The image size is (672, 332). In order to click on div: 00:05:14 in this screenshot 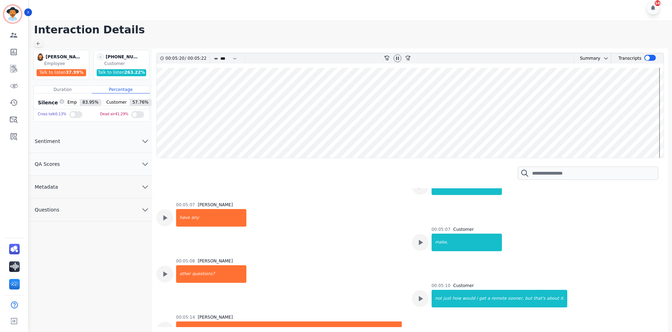, I will do `click(186, 317)`.